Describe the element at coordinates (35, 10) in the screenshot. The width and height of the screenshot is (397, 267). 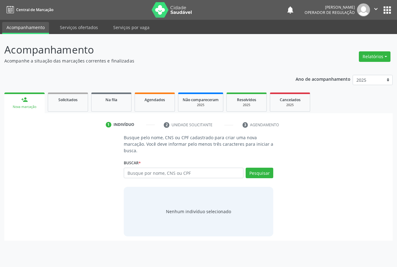
I see `span: Central de Marcação` at that location.